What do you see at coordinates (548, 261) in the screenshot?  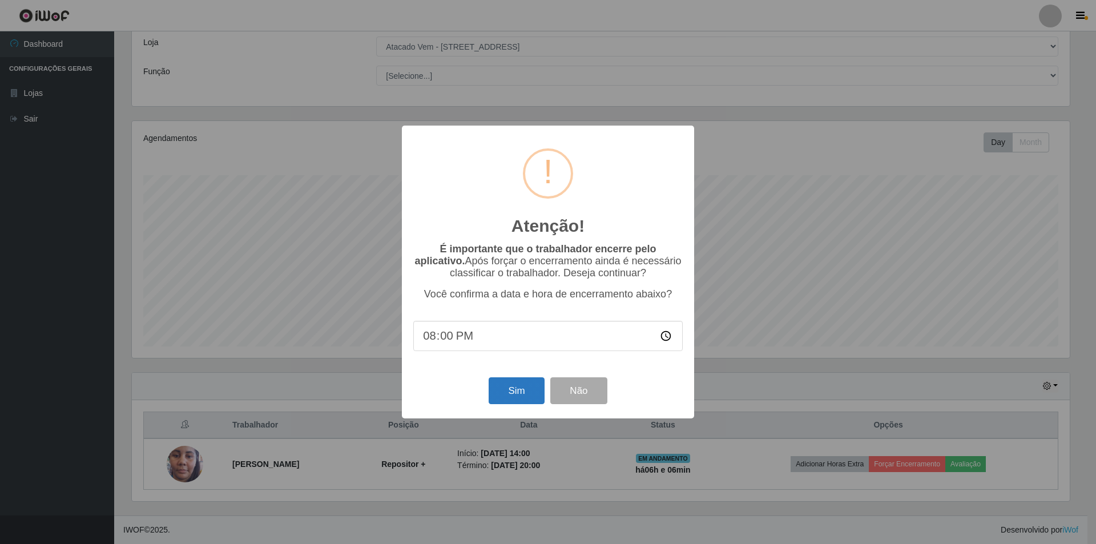 I see `p: Após forçar o encerramento ainda é necessário classificar o trabalhador. Deseja continuar?` at bounding box center [548, 261].